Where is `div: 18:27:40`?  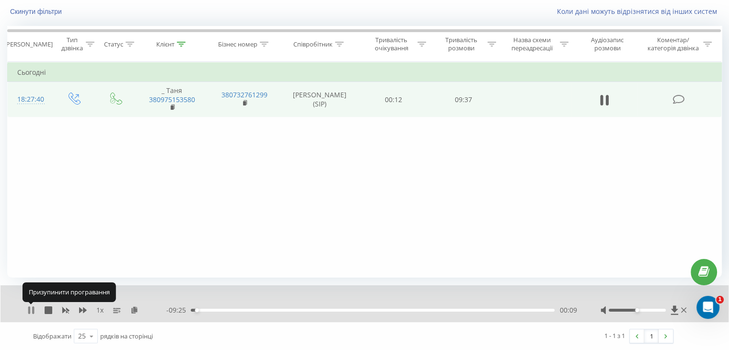
div: 18:27:40 is located at coordinates (30, 99).